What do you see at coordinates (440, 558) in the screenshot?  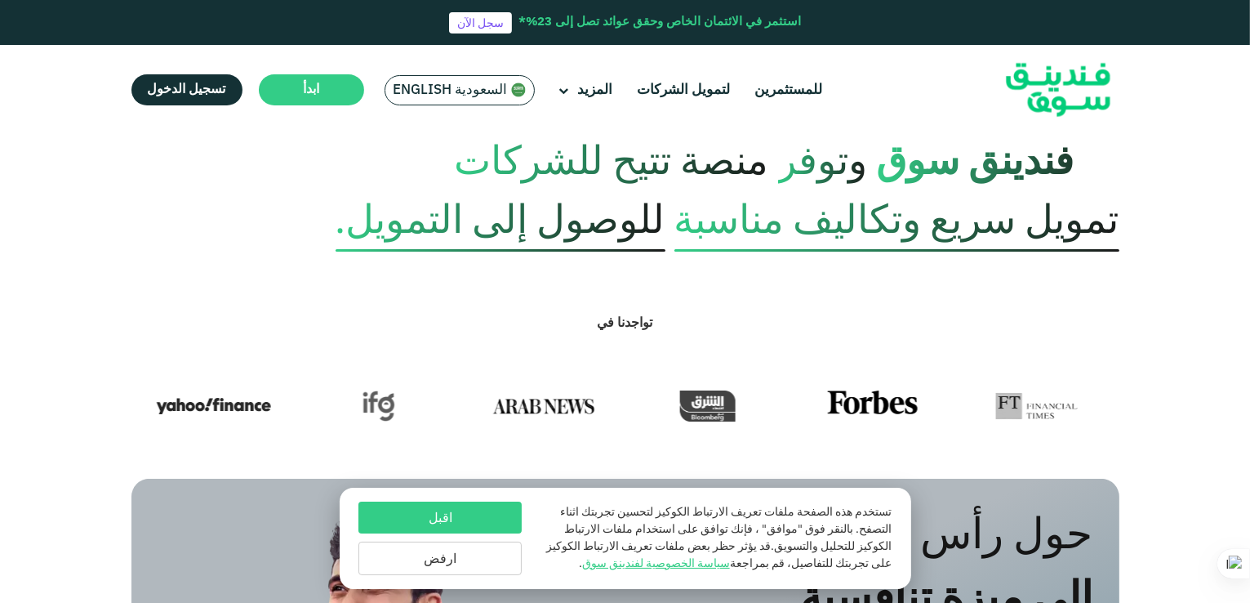 I see `button: ارفض` at bounding box center [440, 558].